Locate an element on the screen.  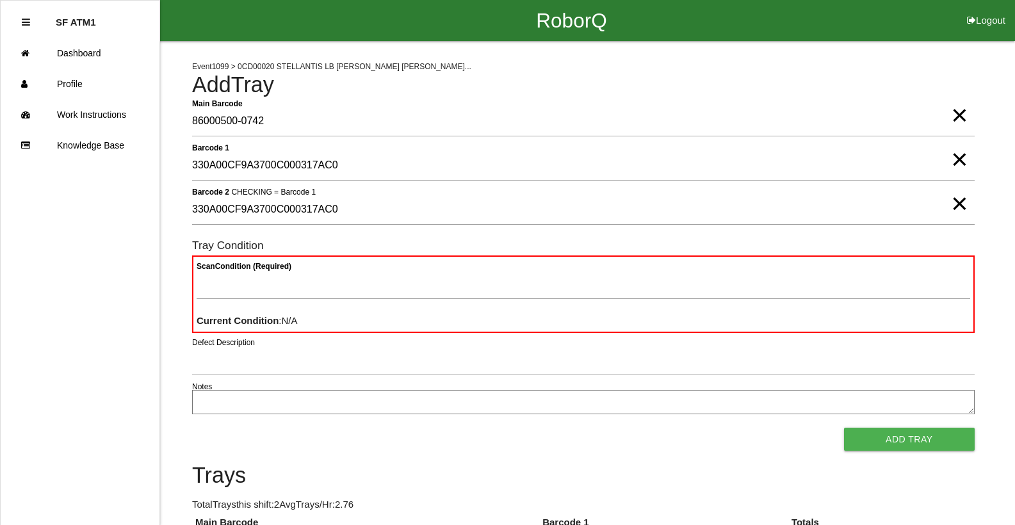
p: Total Trays this shift: 2 Avg Trays /Hr: 2.76 is located at coordinates (584, 505).